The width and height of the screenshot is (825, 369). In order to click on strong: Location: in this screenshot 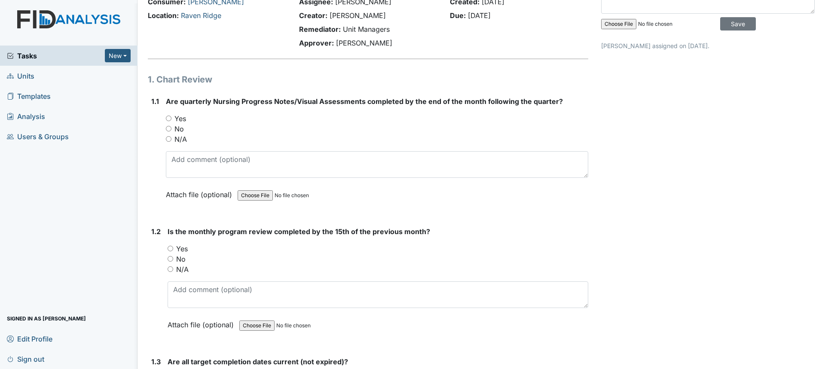, I will do `click(163, 15)`.